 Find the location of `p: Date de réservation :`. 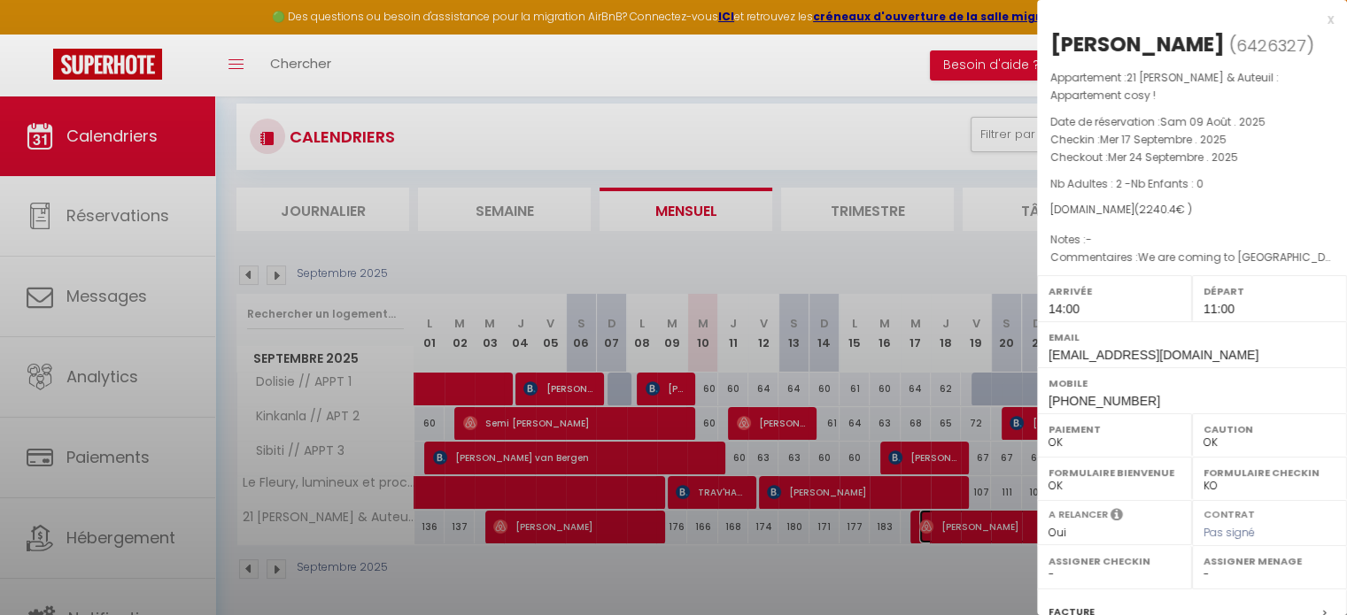

p: Date de réservation : is located at coordinates (1192, 122).